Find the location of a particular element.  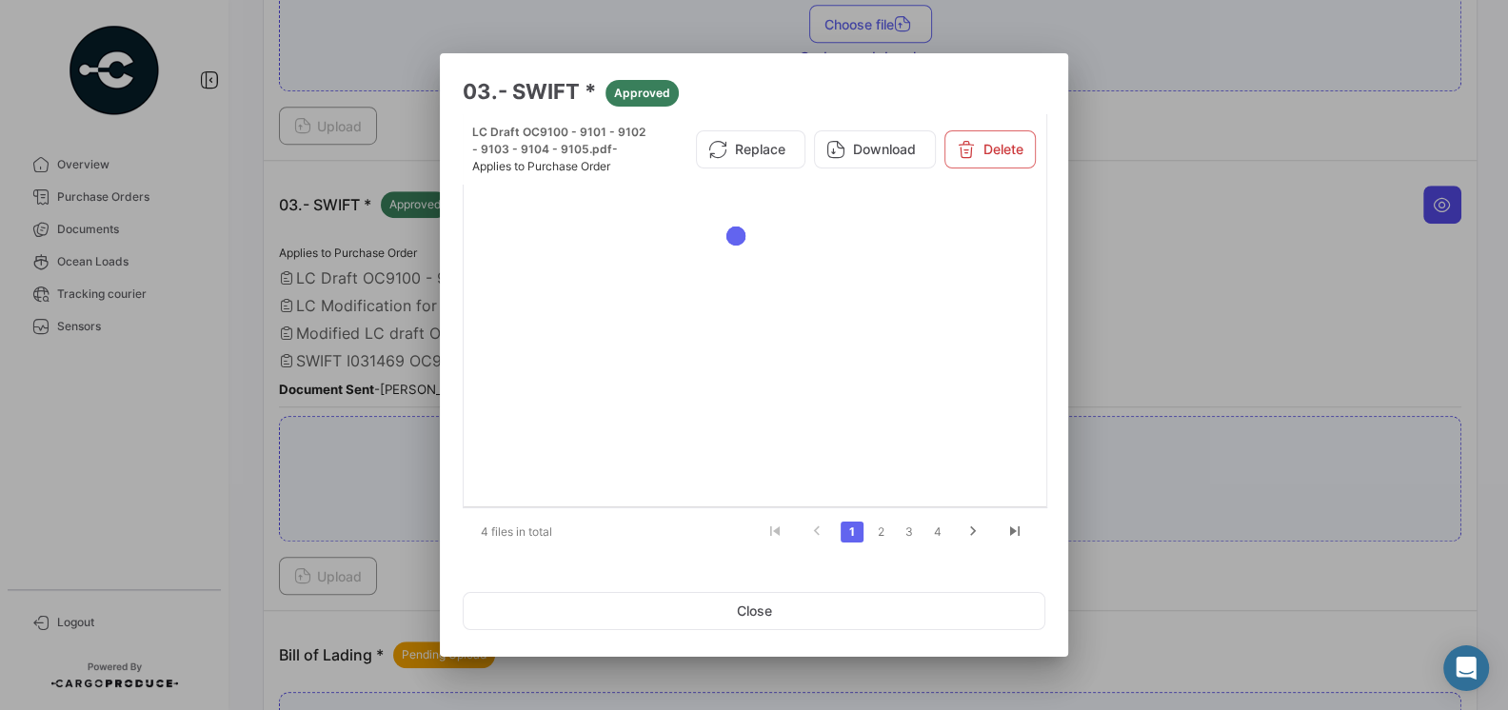

a: 4 is located at coordinates (938, 532).